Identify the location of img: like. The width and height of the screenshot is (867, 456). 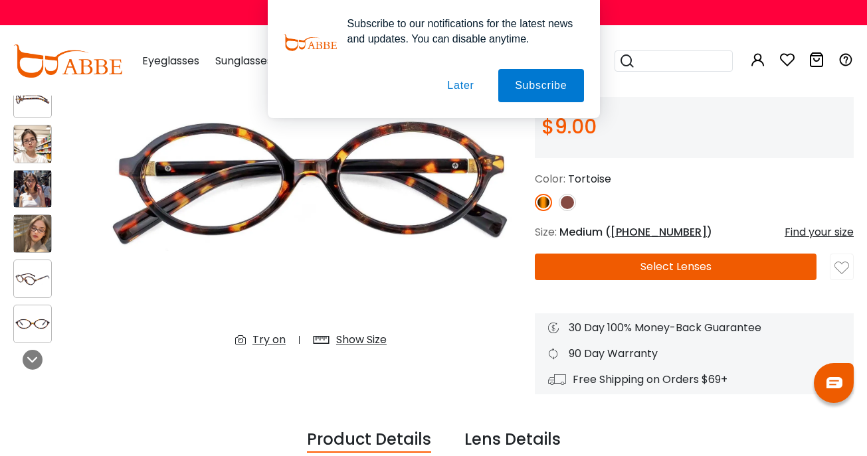
(841, 268).